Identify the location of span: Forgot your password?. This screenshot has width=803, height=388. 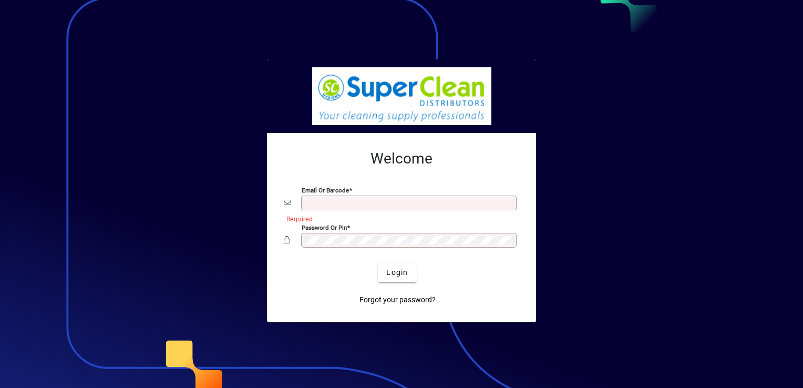
(397, 299).